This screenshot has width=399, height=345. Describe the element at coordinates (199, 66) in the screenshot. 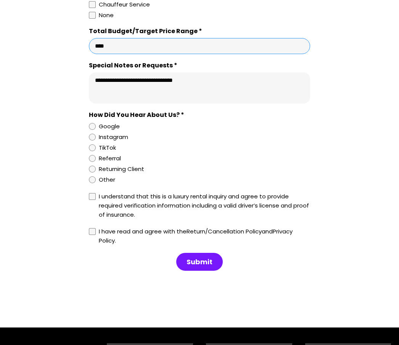

I see `label: Special Notes or Requests *` at that location.